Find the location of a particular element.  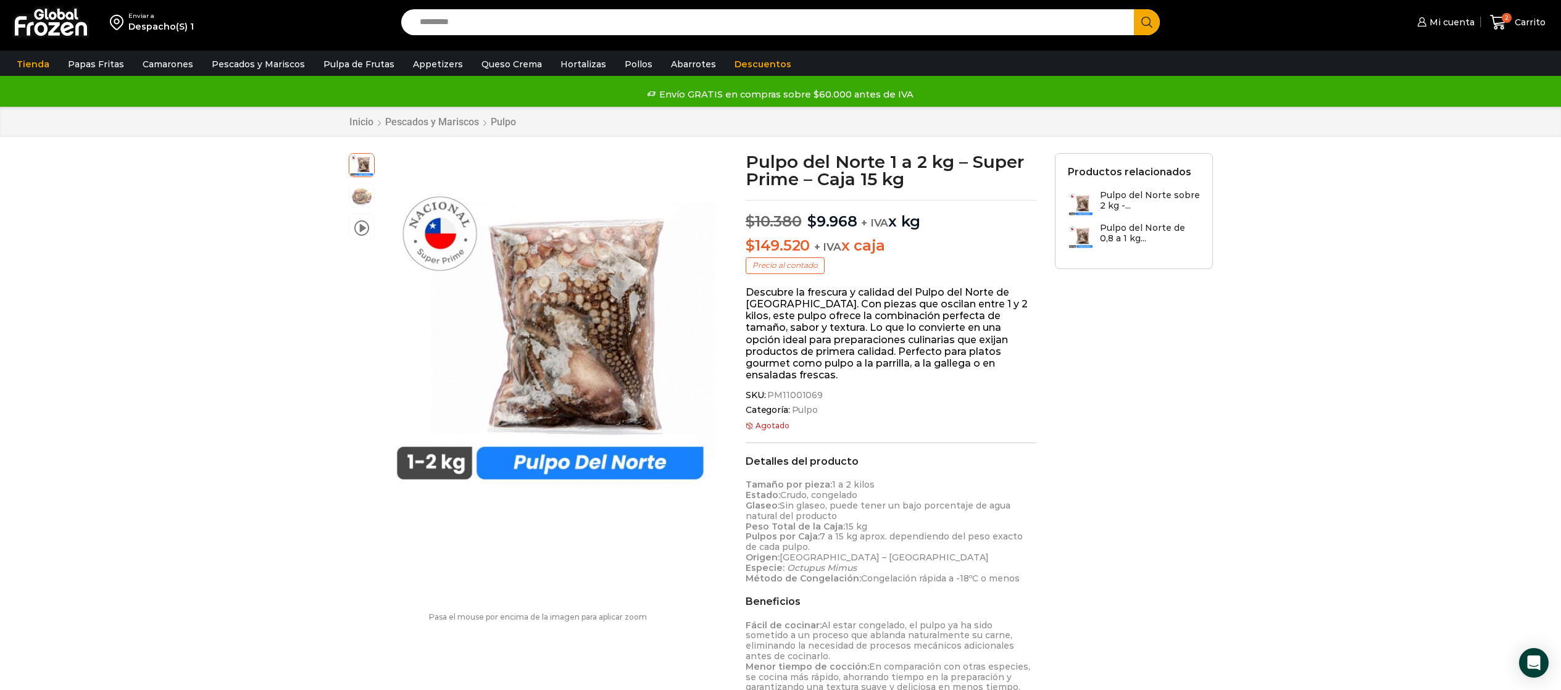

p: Agotado is located at coordinates (890, 426).